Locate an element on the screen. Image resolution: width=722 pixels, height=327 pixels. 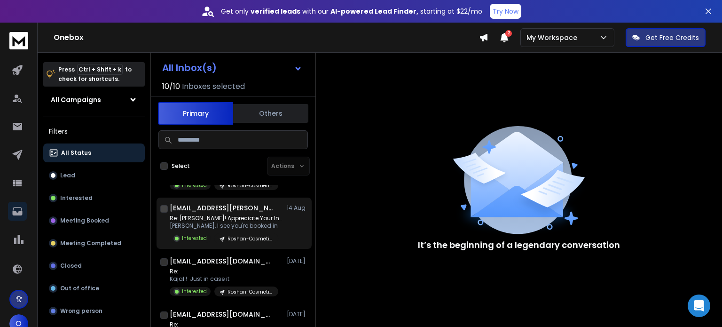
p: Lead is located at coordinates (68, 175).